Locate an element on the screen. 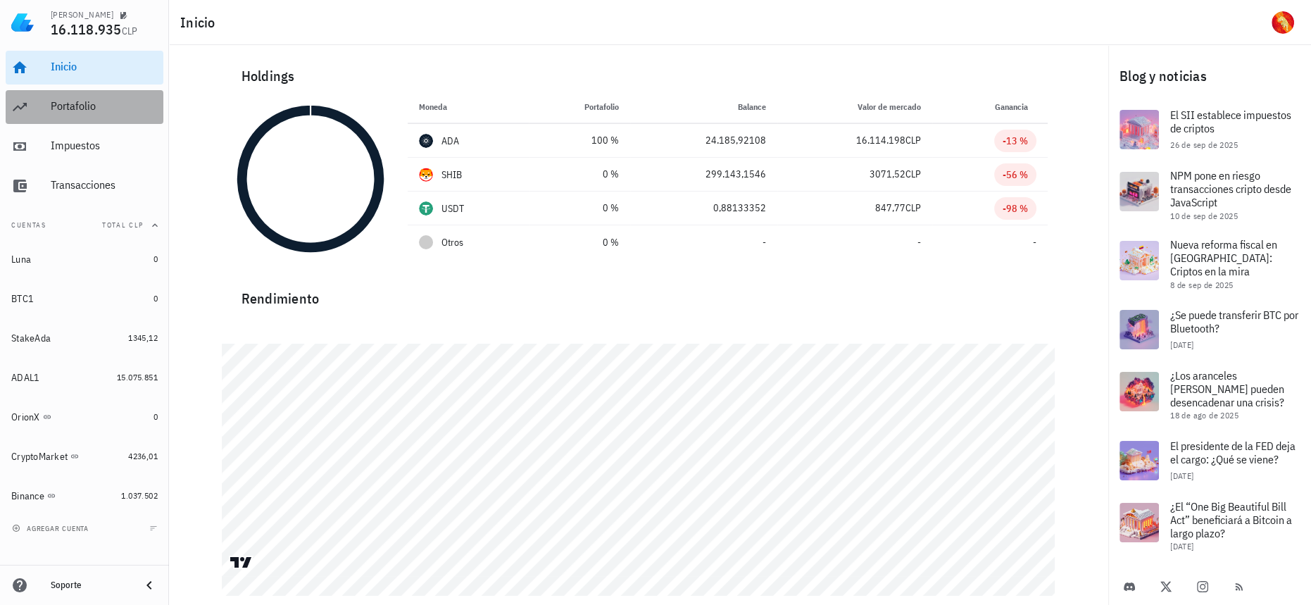 Image resolution: width=1311 pixels, height=605 pixels. span: 26 de sep de 2025 is located at coordinates (1204, 144).